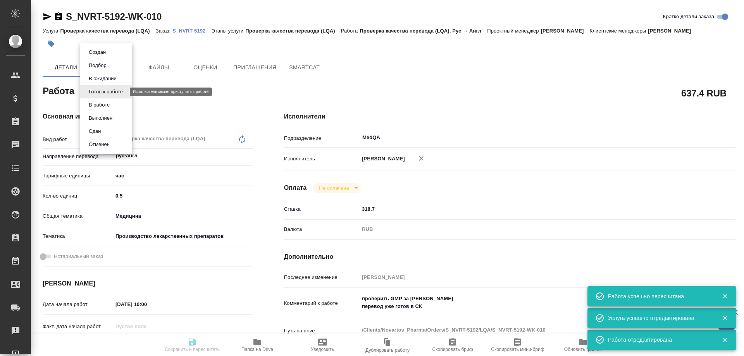 The height and width of the screenshot is (356, 744). I want to click on button: В работе, so click(99, 105).